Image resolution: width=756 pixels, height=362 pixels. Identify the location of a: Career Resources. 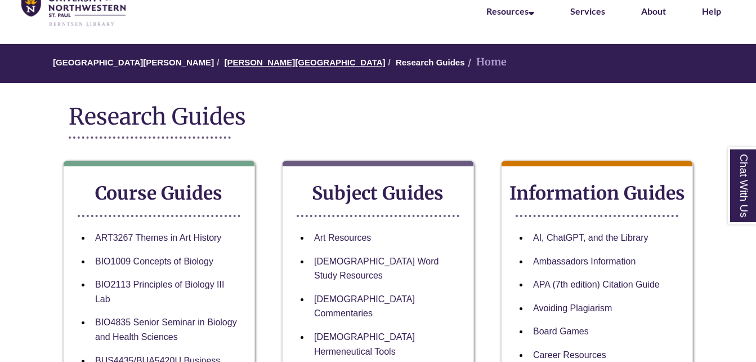
(570, 354).